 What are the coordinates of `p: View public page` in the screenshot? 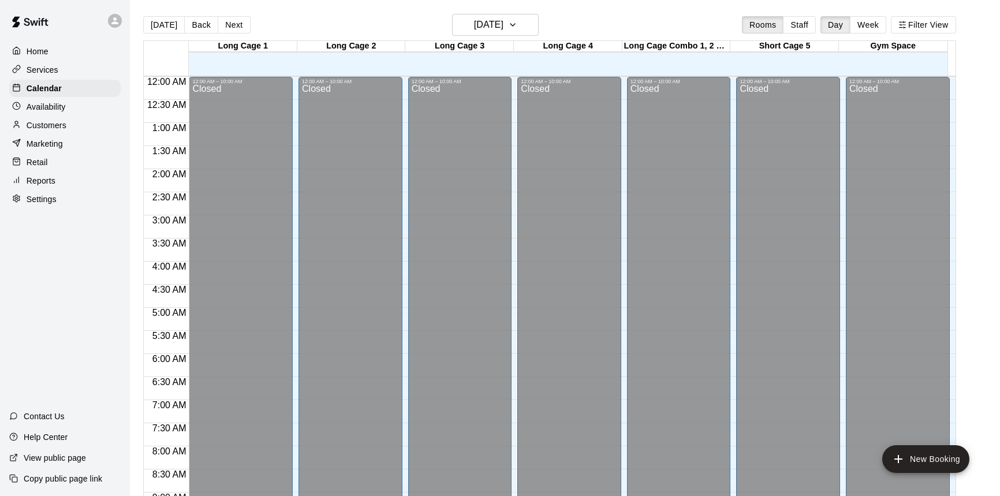 It's located at (55, 458).